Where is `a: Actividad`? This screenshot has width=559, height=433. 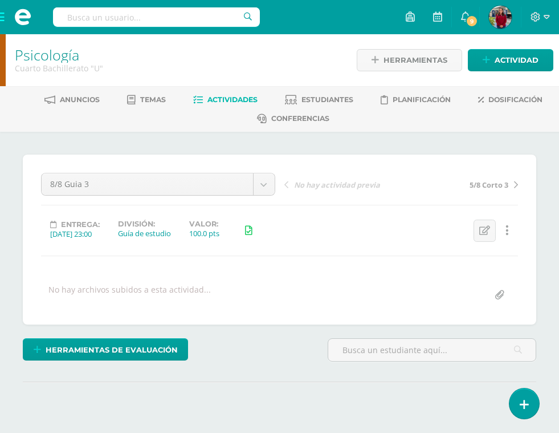 a: Actividad is located at coordinates (511, 60).